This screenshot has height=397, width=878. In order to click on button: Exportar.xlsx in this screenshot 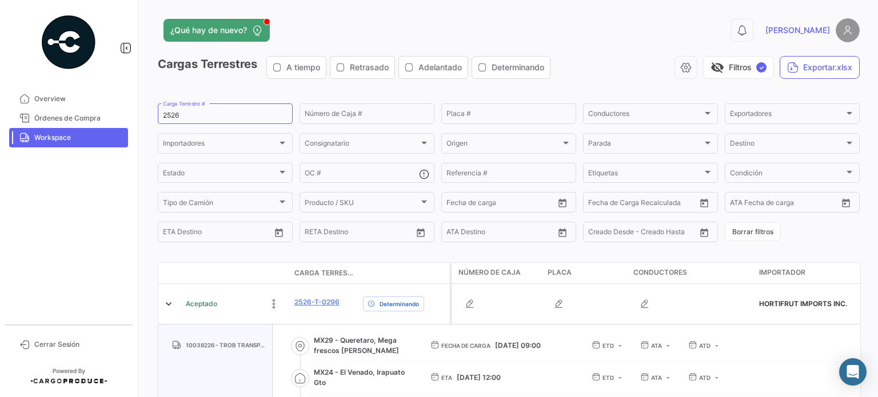, I will do `click(819, 67)`.